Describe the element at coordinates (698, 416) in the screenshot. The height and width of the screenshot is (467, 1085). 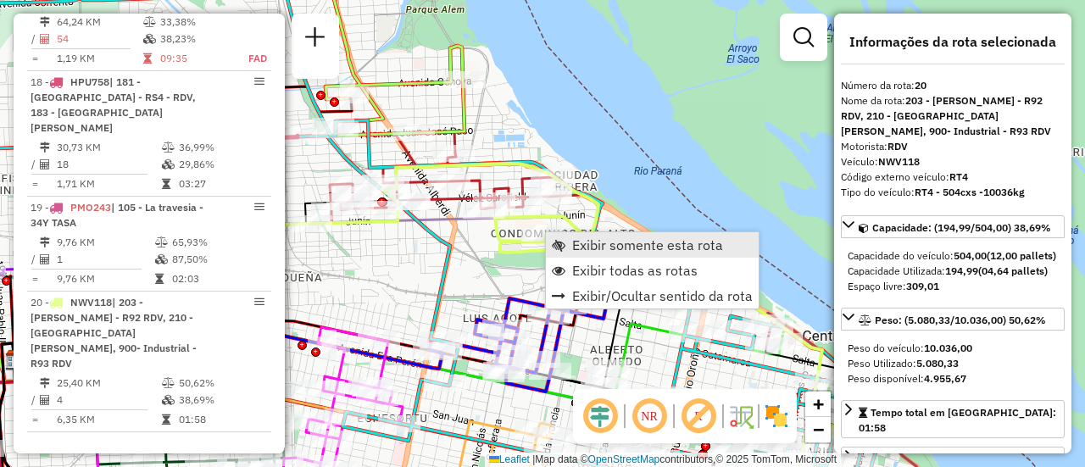
I see `span: Exibir rótulo` at that location.